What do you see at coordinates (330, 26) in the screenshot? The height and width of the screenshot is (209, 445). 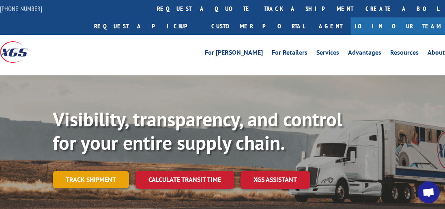 I see `a: Agent` at bounding box center [330, 26].